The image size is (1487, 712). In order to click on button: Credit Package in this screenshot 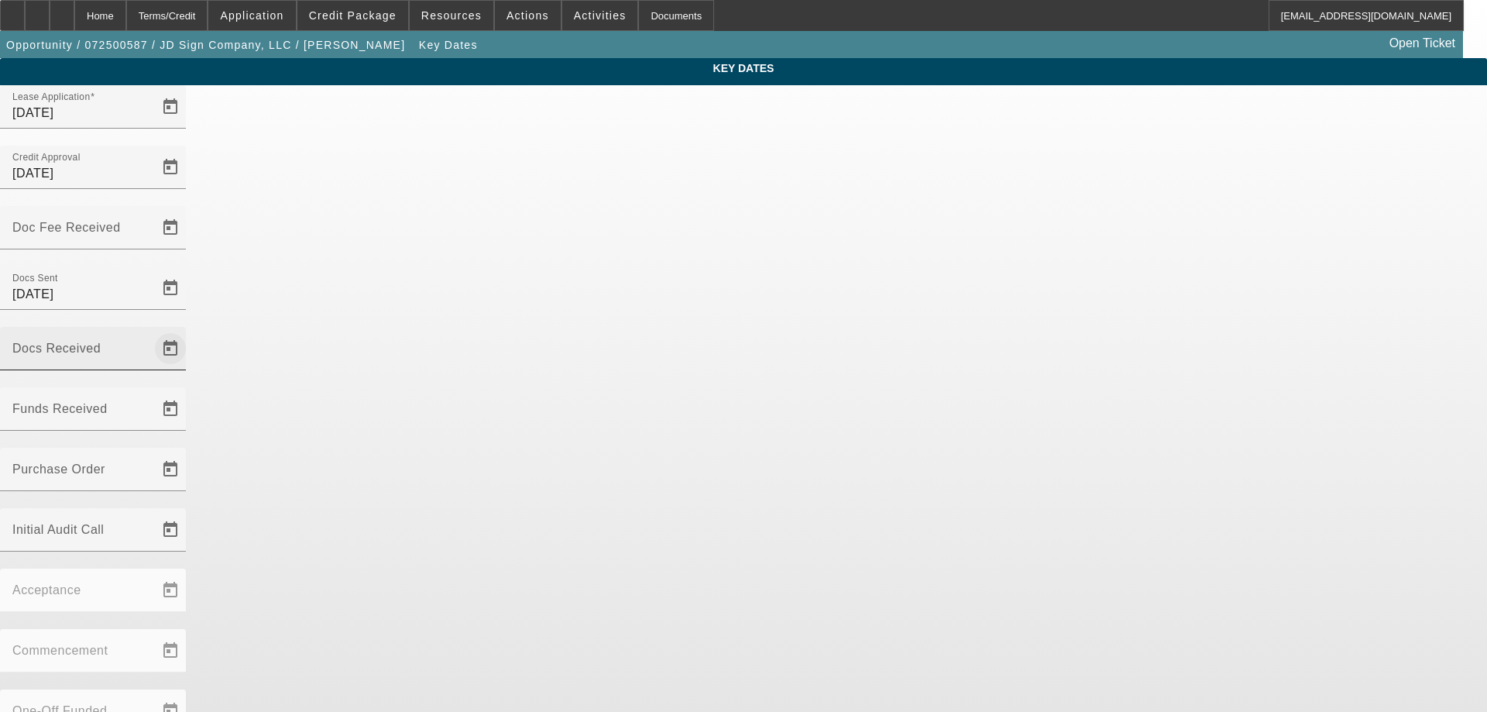, I will do `click(352, 15)`.